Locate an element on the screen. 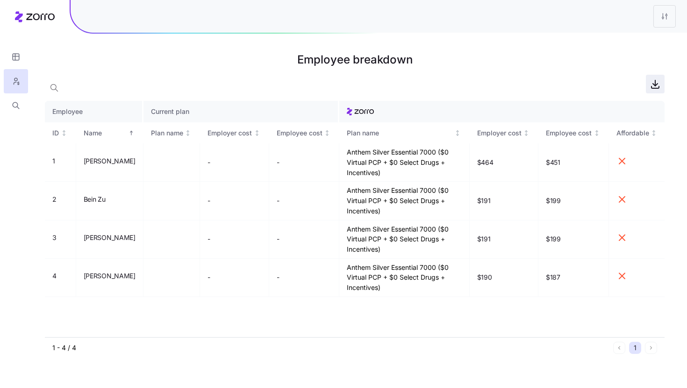  div: 1 - 4 / 4 is located at coordinates (331, 348).